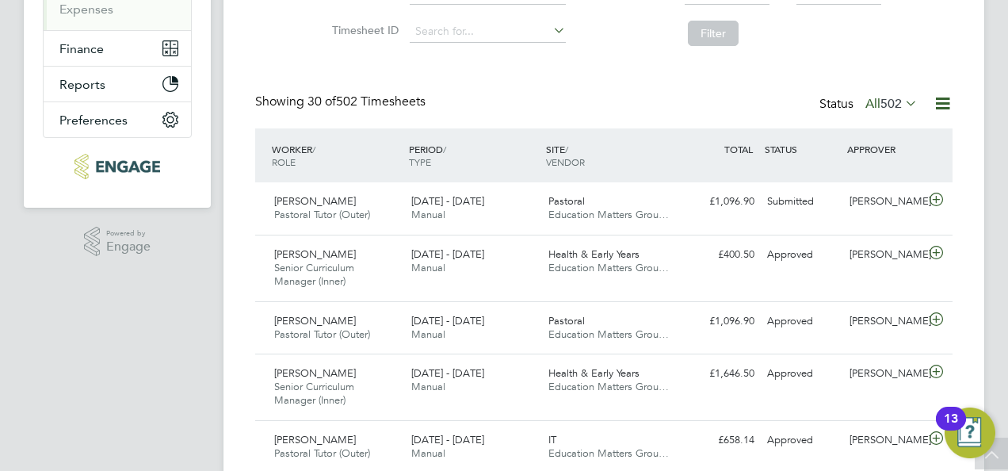 The image size is (1008, 471). I want to click on img: educationmattersgroup-logo-retina.png, so click(116, 166).